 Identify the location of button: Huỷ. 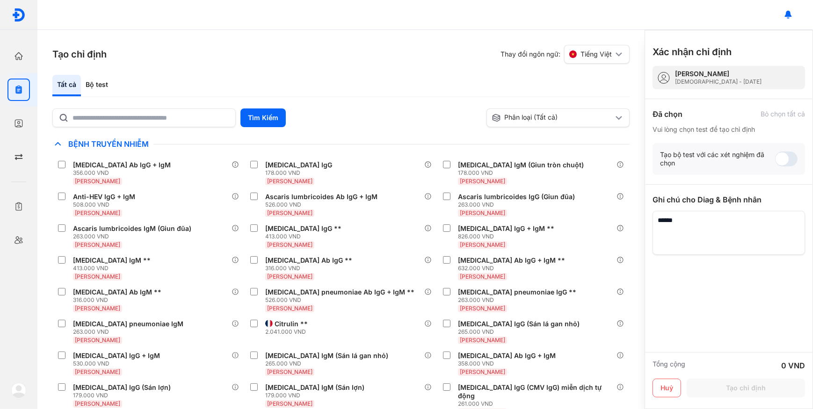
(667, 388).